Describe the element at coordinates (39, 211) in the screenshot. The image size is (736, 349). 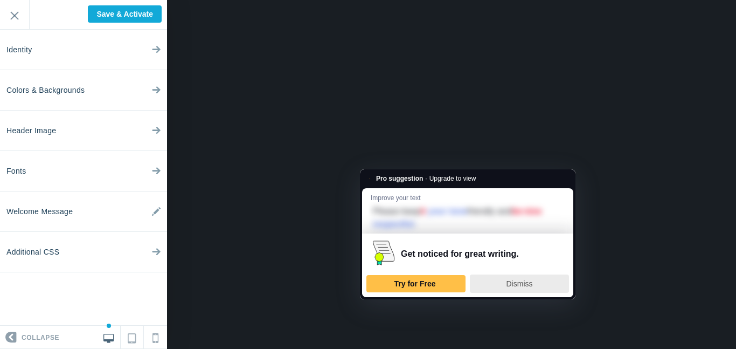
I see `span: Welcome Message` at that location.